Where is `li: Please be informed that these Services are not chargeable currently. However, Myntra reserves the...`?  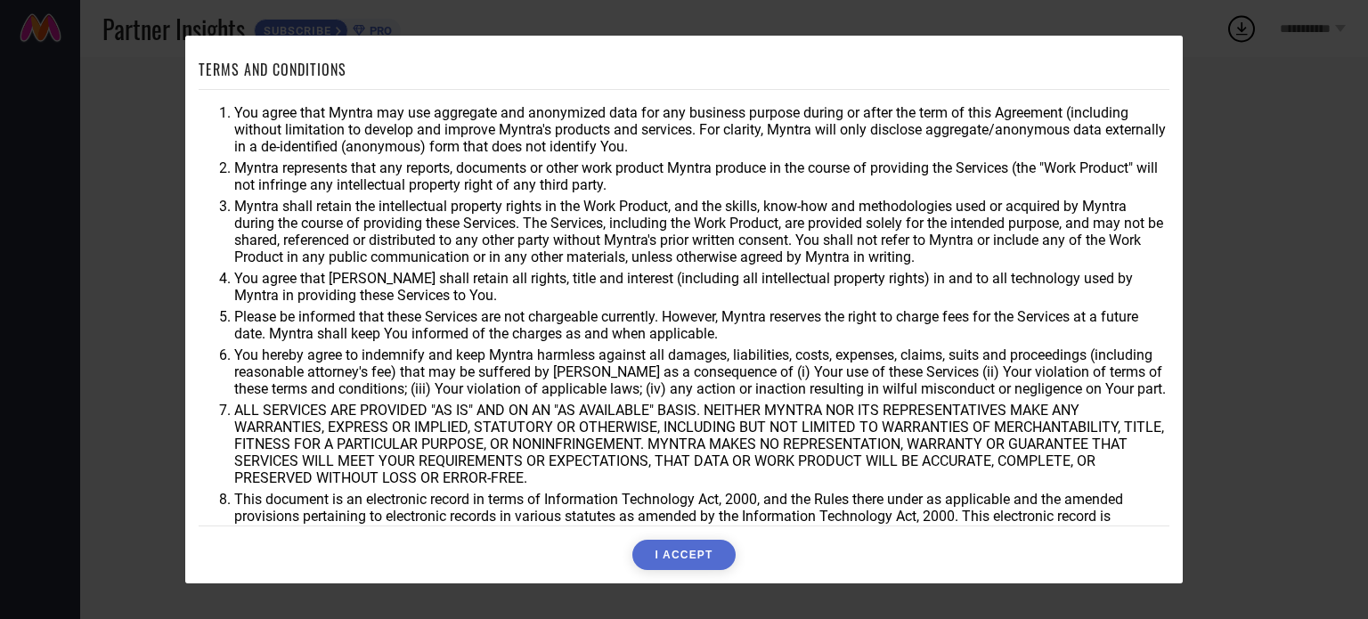 li: Please be informed that these Services are not chargeable currently. However, Myntra reserves the... is located at coordinates (702, 325).